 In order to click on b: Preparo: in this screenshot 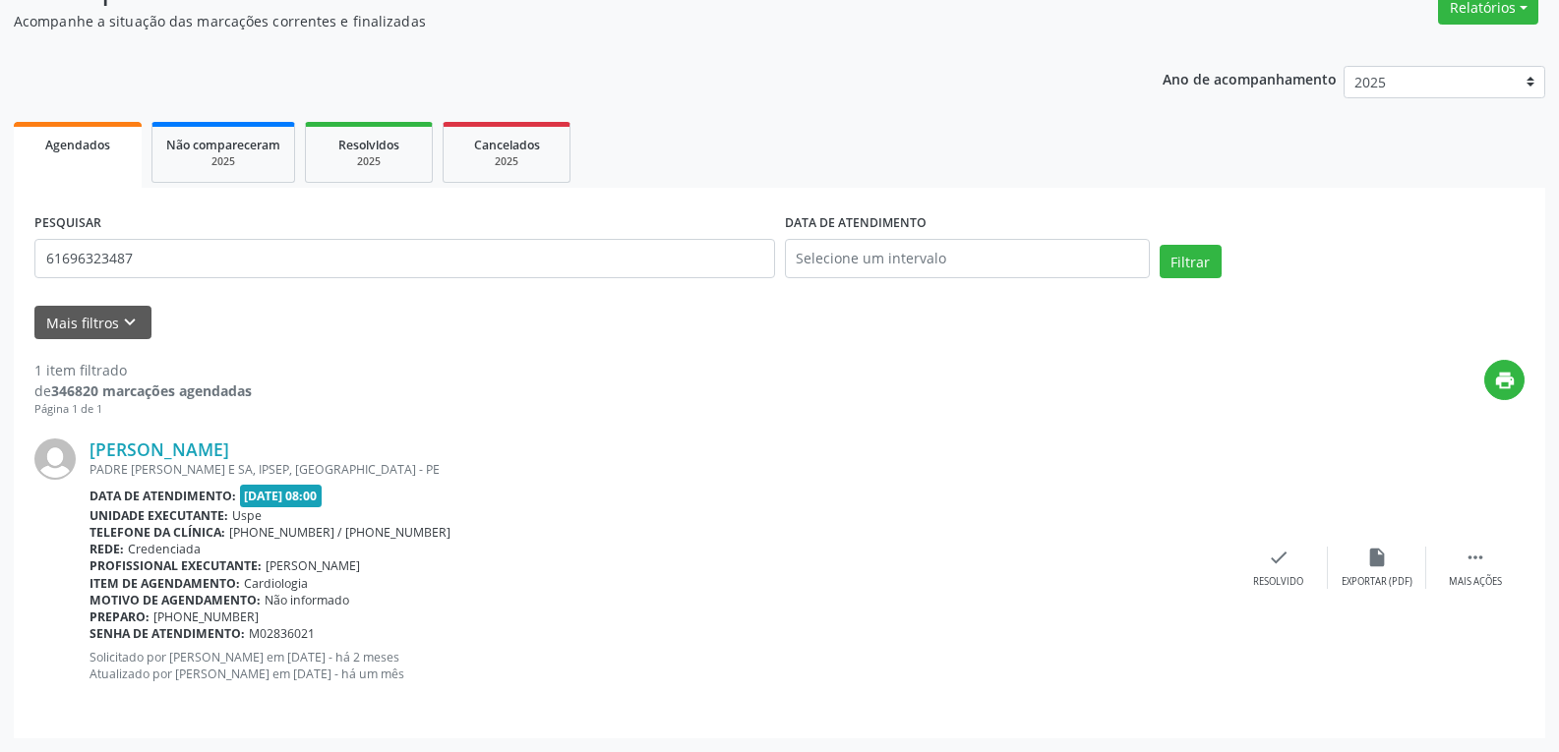, I will do `click(119, 617)`.